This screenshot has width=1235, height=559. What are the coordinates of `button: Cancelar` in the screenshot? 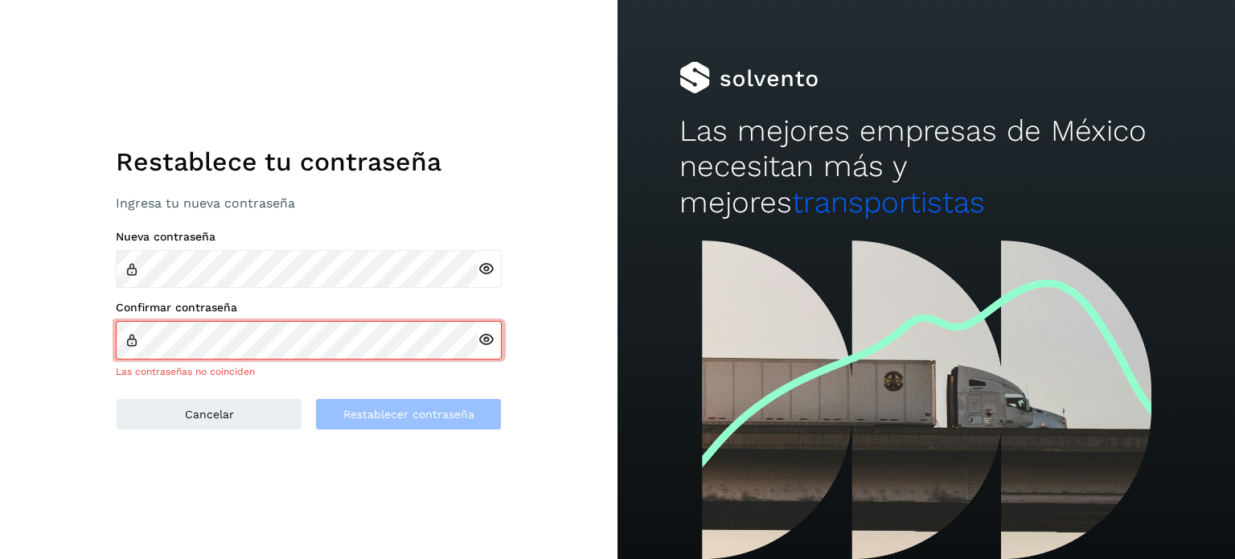 It's located at (209, 414).